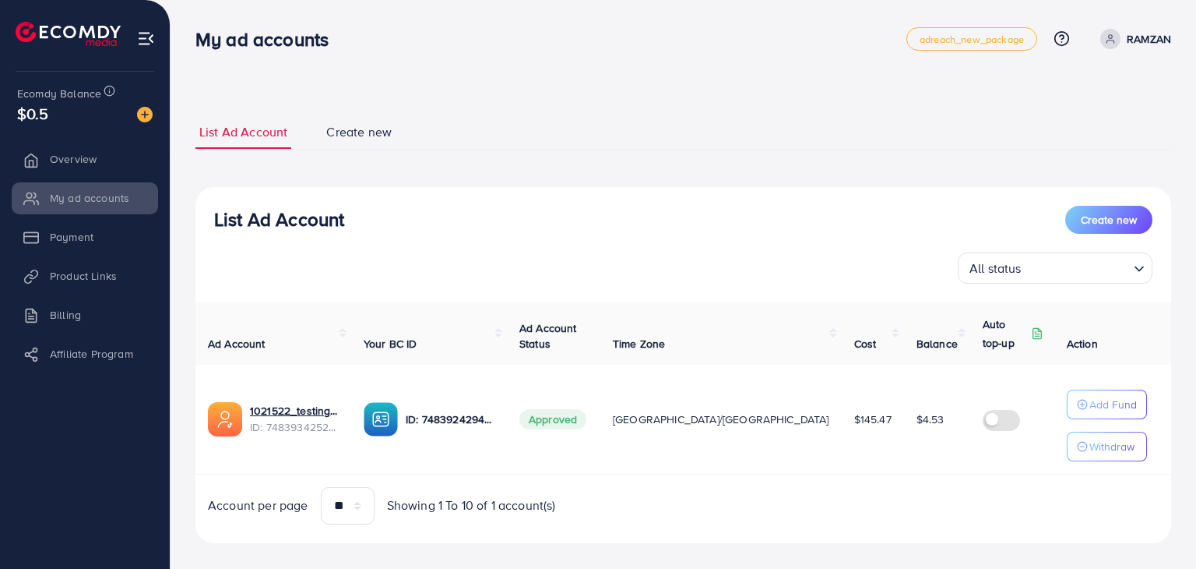 This screenshot has width=1196, height=569. Describe the element at coordinates (1149, 39) in the screenshot. I see `p: RAMZAN` at that location.